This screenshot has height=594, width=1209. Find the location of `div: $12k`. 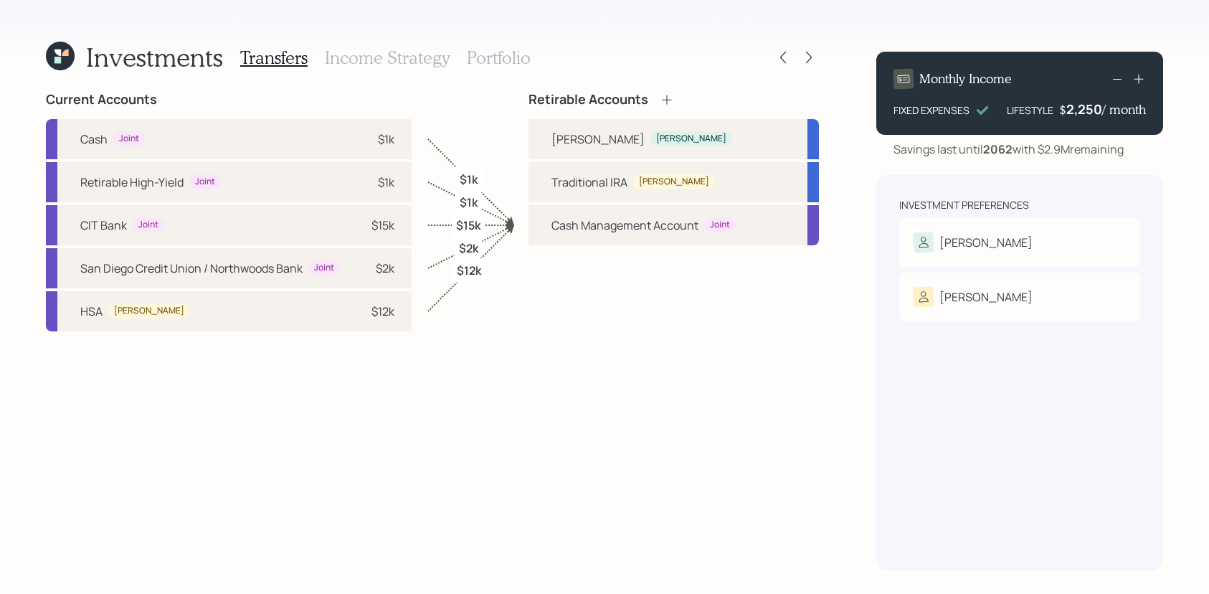

div: $12k is located at coordinates (383, 311).